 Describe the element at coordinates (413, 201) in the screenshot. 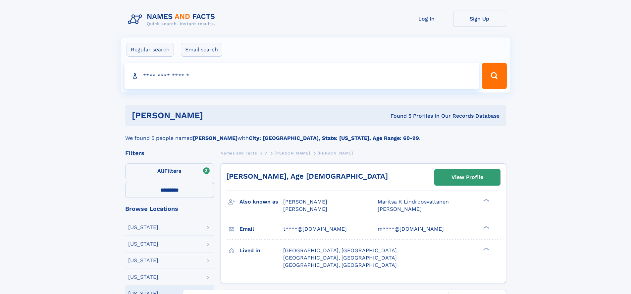

I see `span: Maritsa K Lindroosvaltanen` at that location.